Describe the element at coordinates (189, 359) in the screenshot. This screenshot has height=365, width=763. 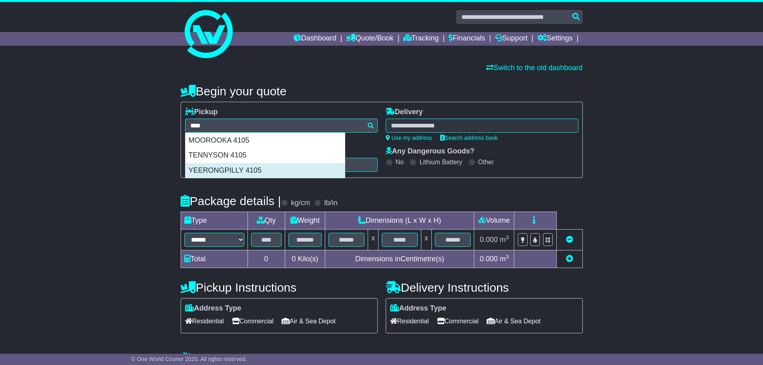
I see `span: © One World Courier 2025. All rights reserved.` at that location.